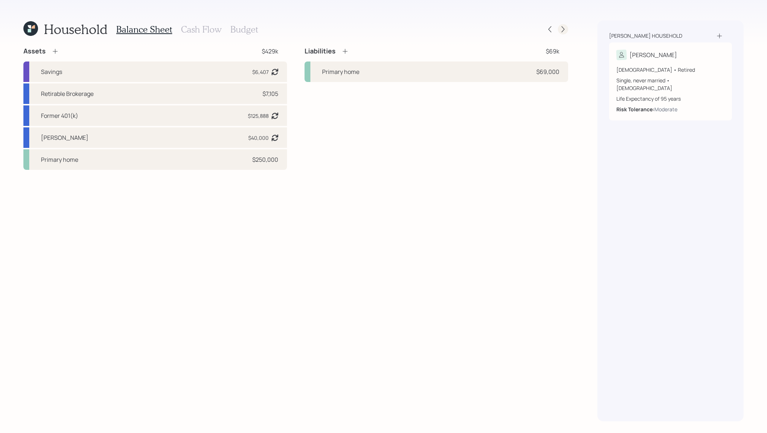  What do you see at coordinates (260, 72) in the screenshot?
I see `div: $6,407` at bounding box center [260, 72].